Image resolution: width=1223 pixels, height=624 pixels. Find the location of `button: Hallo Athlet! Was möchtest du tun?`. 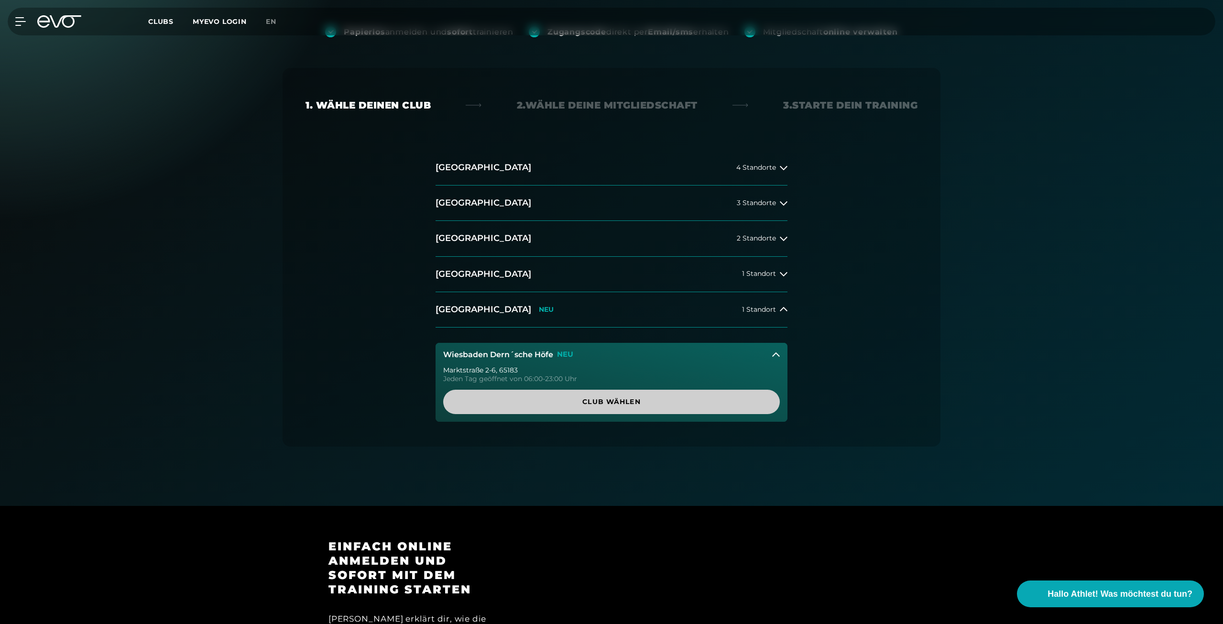

button: Hallo Athlet! Was möchtest du tun? is located at coordinates (1110, 594).